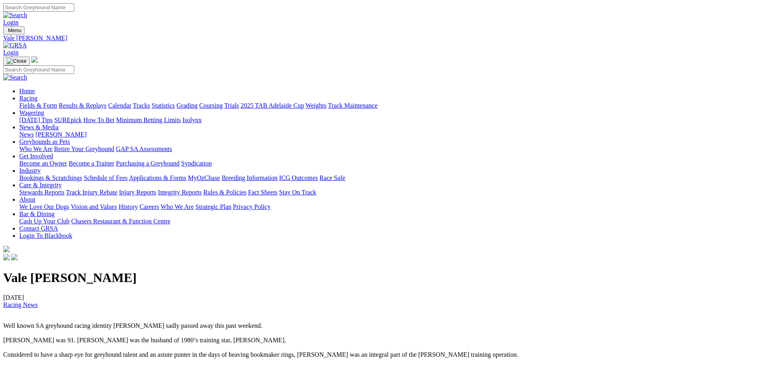  I want to click on a: Retire Your Greyhound, so click(84, 149).